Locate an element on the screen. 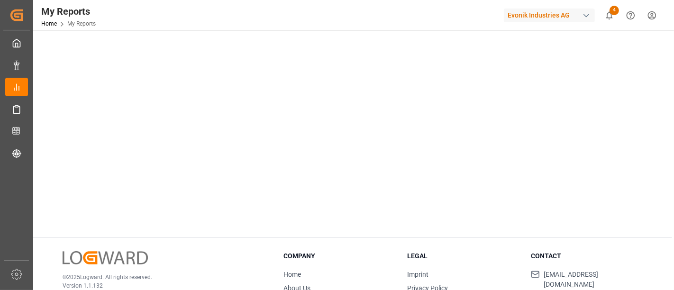 The width and height of the screenshot is (674, 290). h3: Legal is located at coordinates (463, 256).